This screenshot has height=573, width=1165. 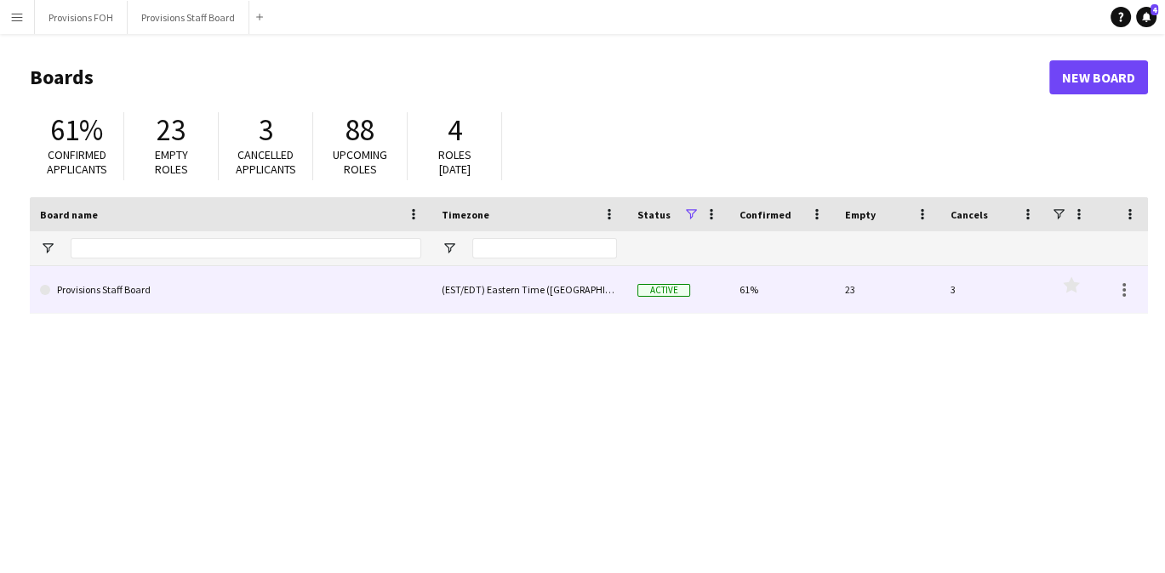 What do you see at coordinates (360, 162) in the screenshot?
I see `span: Upcoming roles` at bounding box center [360, 162].